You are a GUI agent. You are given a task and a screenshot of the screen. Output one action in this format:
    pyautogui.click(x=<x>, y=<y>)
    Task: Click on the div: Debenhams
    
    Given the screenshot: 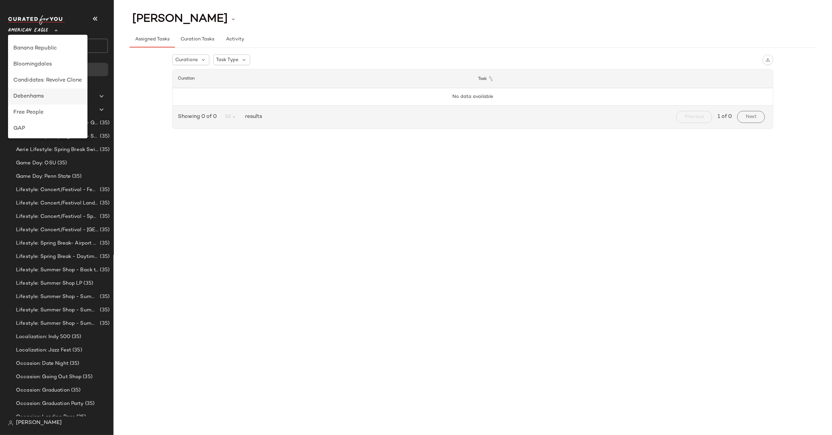 What is the action you would take?
    pyautogui.click(x=48, y=96)
    